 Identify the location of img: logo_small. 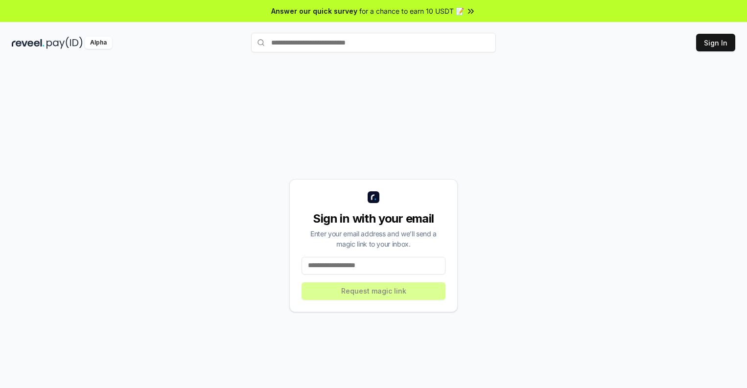
(374, 197).